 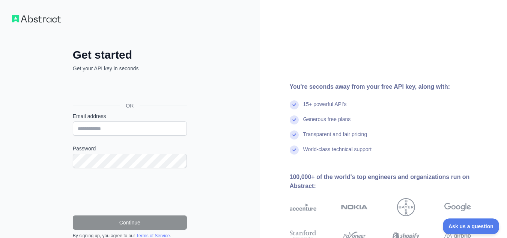 What do you see at coordinates (355, 207) in the screenshot?
I see `img: nokia` at bounding box center [355, 207].